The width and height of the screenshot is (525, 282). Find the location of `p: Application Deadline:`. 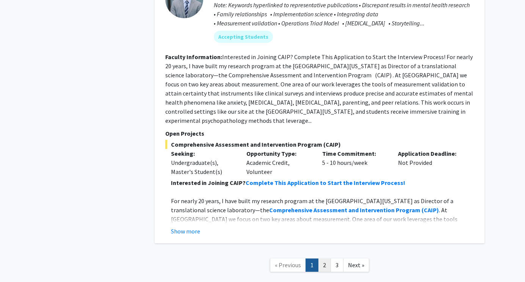

p: Application Deadline: is located at coordinates (431, 154).